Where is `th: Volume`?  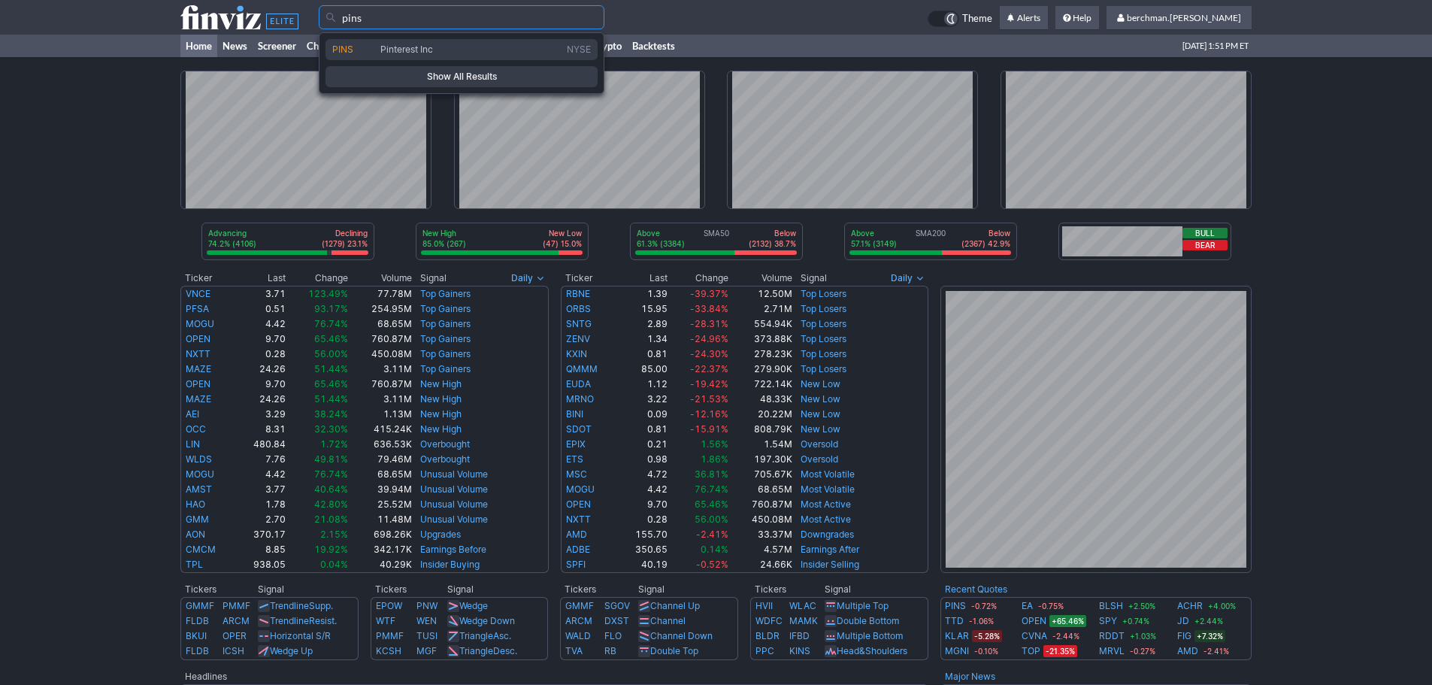 th: Volume is located at coordinates (761, 278).